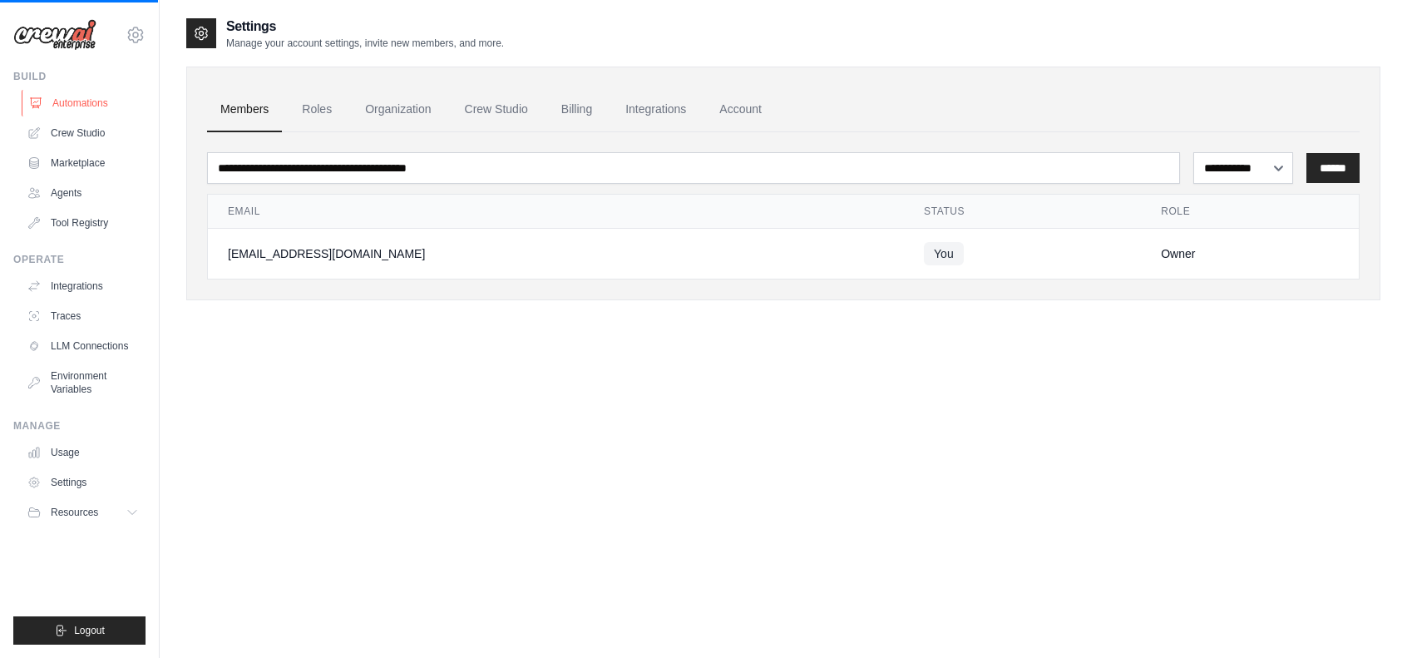 The image size is (1407, 658). Describe the element at coordinates (82, 383) in the screenshot. I see `a: Environment Variables` at that location.